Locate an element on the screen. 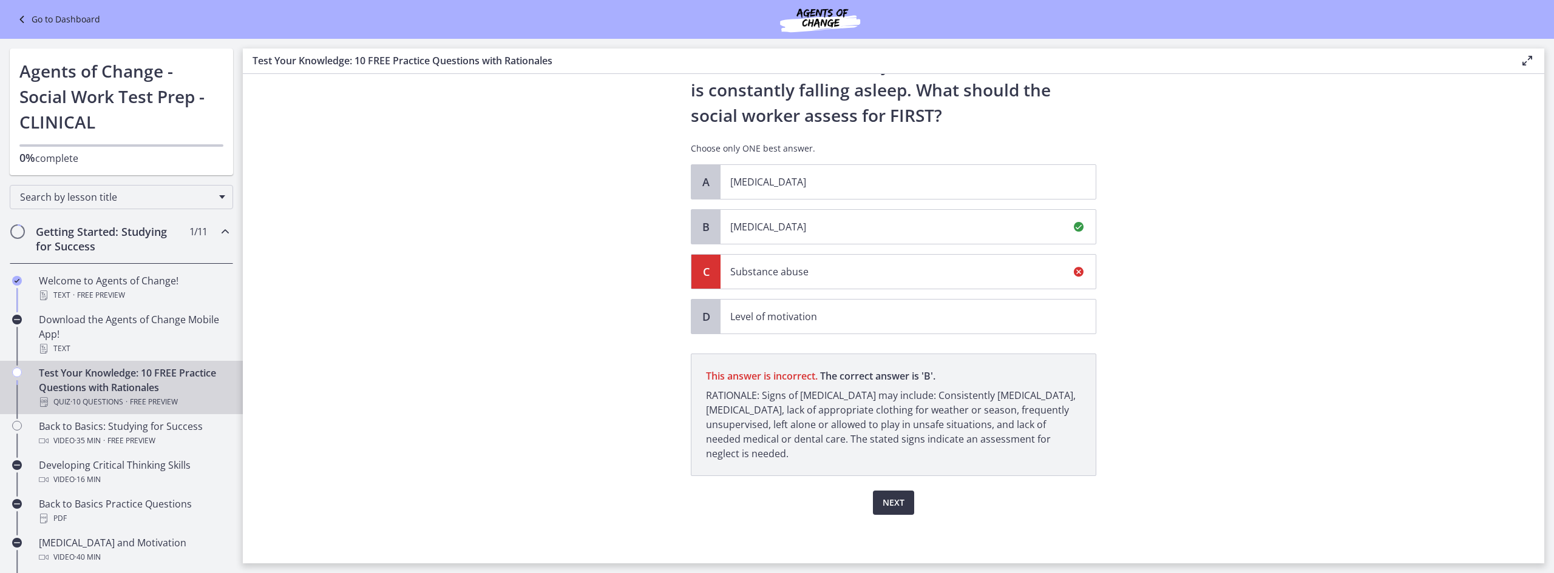  p: Choose only ONE best answer. is located at coordinates (893, 149).